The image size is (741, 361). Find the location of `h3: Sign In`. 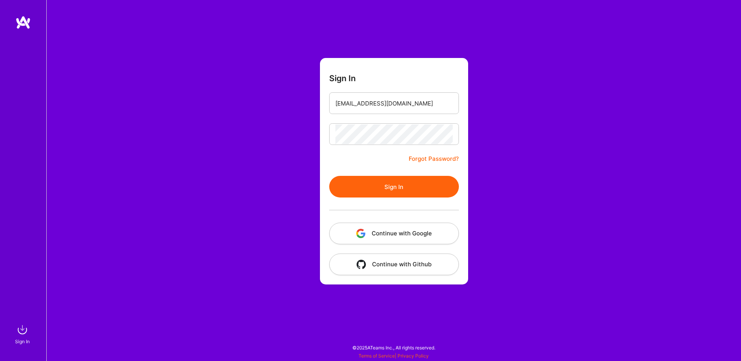

h3: Sign In is located at coordinates (342, 78).